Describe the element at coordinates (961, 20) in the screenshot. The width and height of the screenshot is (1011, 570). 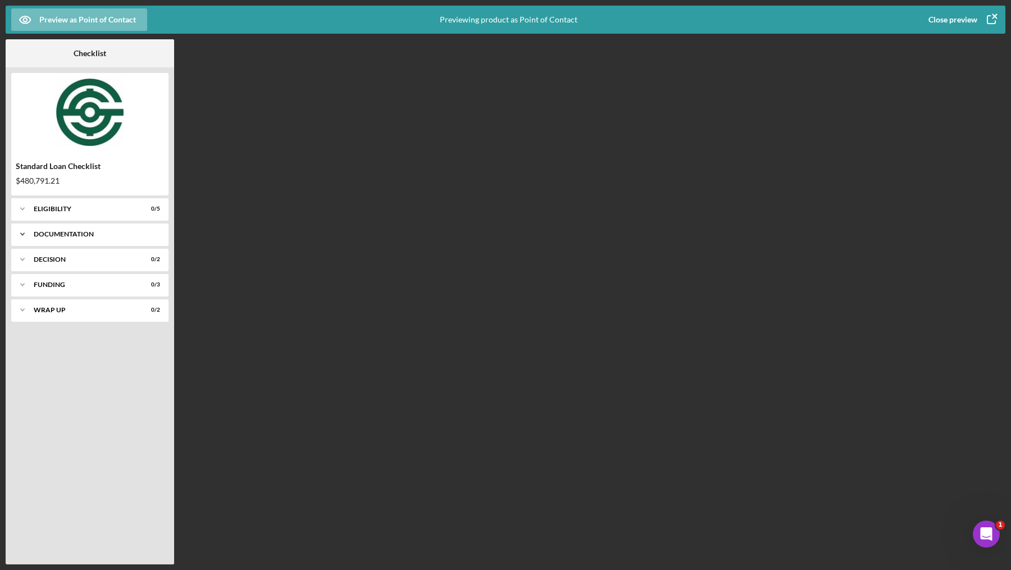
I see `a: Close preview` at that location.